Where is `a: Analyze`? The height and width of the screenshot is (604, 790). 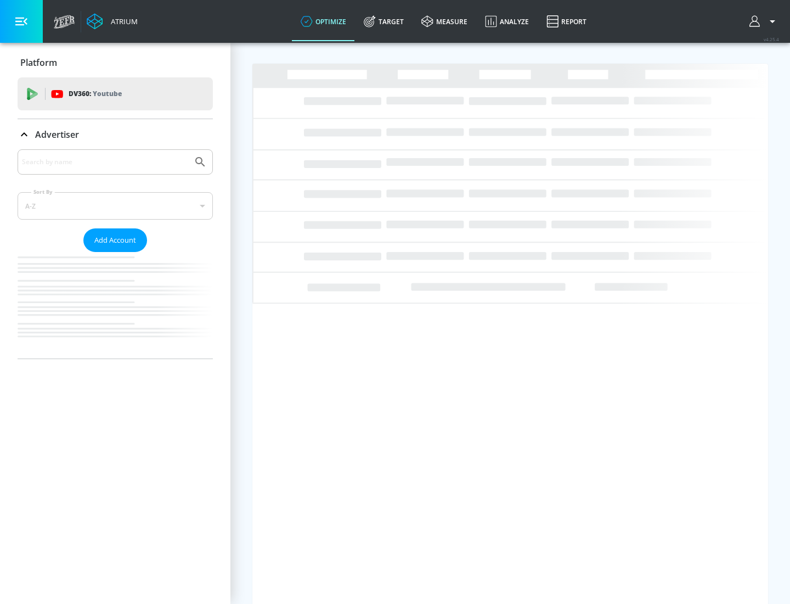
a: Analyze is located at coordinates (507, 21).